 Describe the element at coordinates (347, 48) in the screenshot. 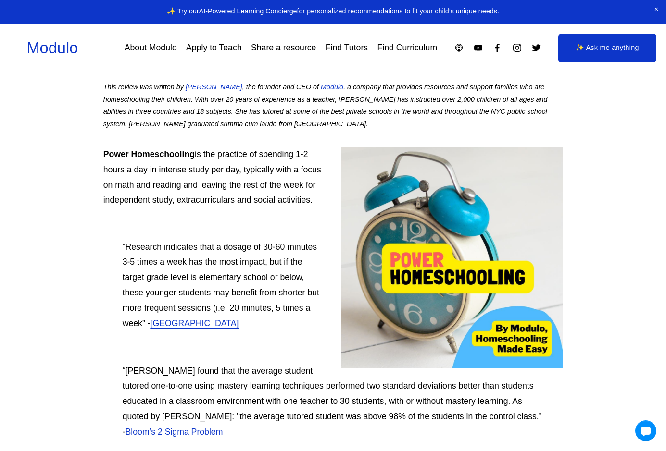

I see `a: Find Tutors` at that location.